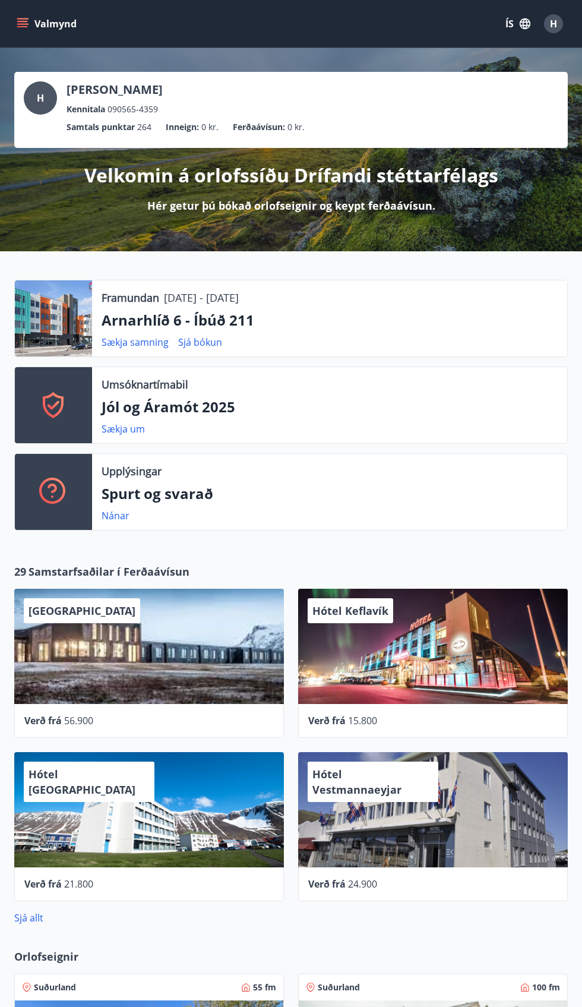  What do you see at coordinates (46, 957) in the screenshot?
I see `span: Orlofseignir` at bounding box center [46, 957].